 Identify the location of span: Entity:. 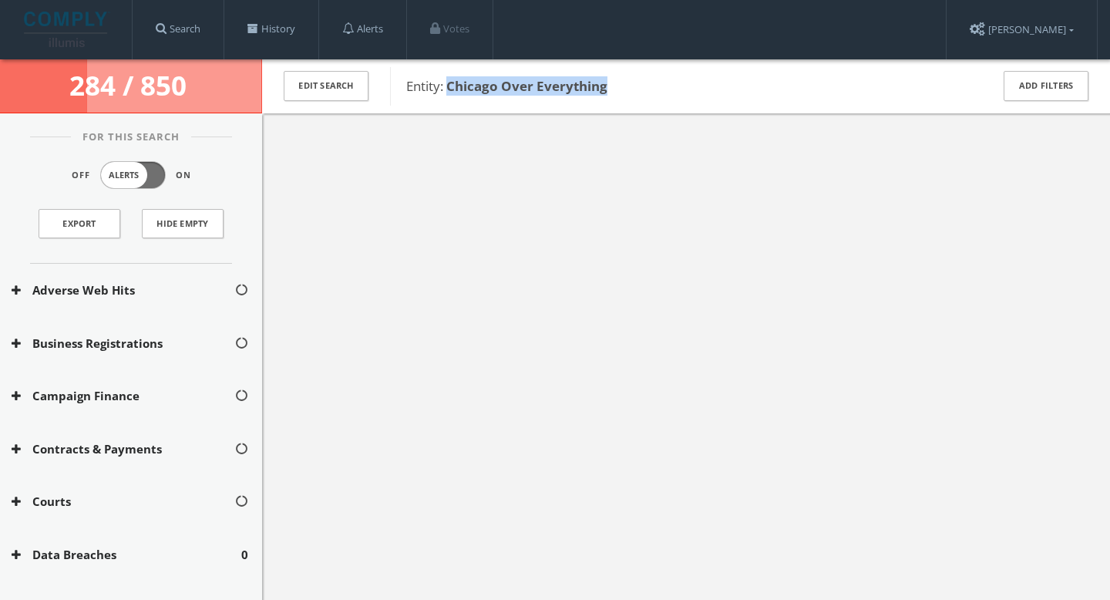
(506, 86).